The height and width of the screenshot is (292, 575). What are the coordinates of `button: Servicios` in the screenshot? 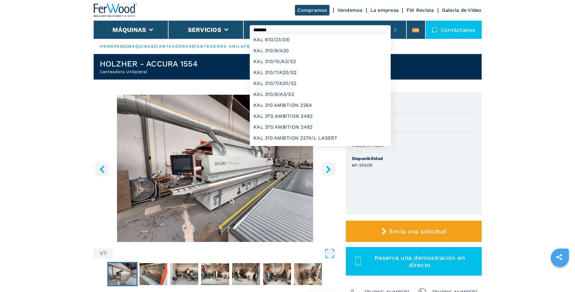 It's located at (205, 30).